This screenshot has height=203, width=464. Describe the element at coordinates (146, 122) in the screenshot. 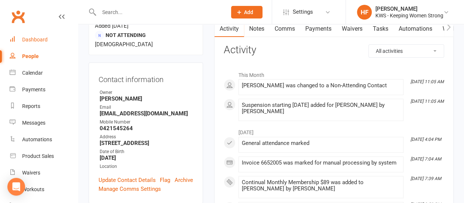

I see `div: Mobile Number` at that location.